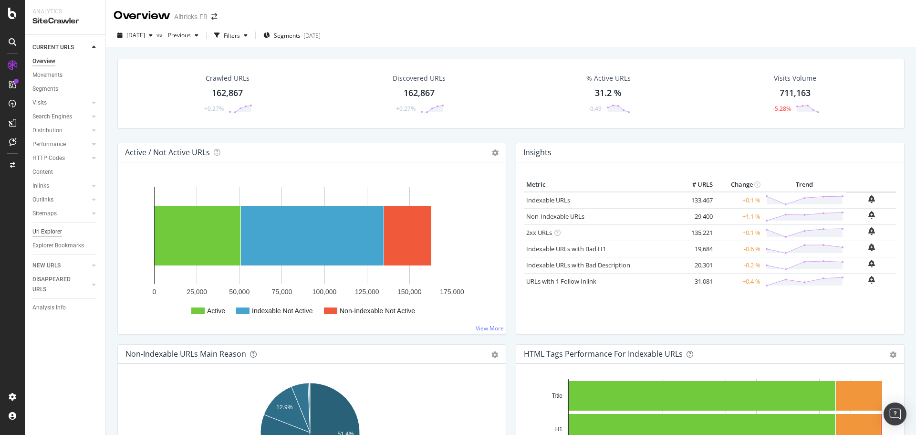 This screenshot has height=435, width=916. Describe the element at coordinates (367, 292) in the screenshot. I see `text: 125,000` at that location.